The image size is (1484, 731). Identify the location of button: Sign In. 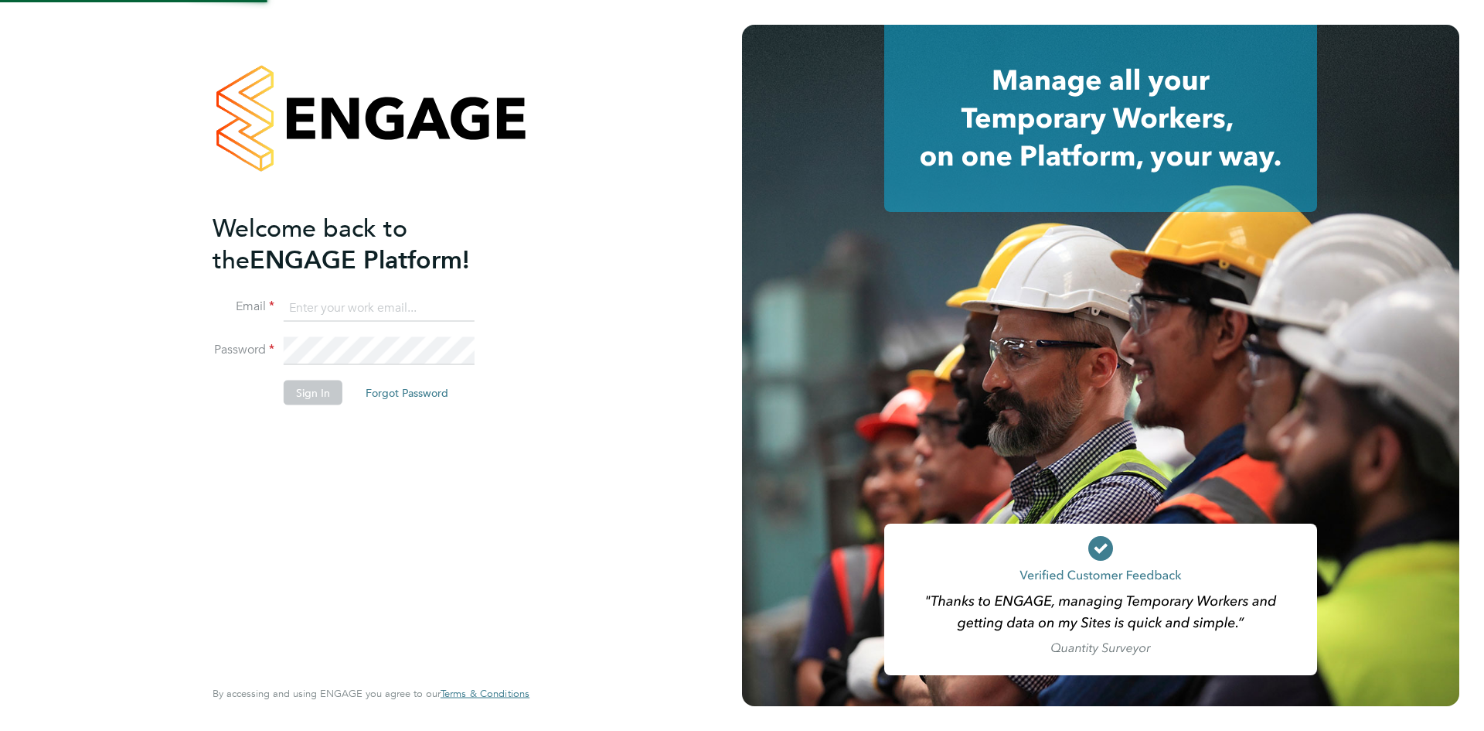
(313, 393).